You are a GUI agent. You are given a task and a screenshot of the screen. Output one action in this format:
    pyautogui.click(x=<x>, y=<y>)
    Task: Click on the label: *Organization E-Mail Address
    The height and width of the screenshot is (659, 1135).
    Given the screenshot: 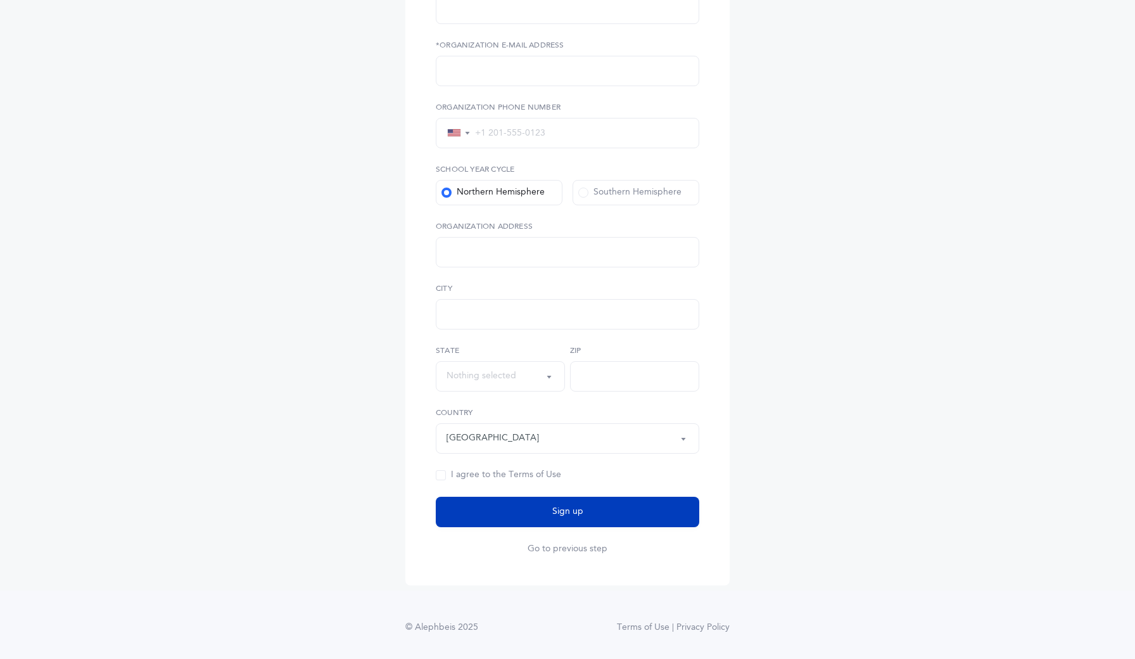 What is the action you would take?
    pyautogui.click(x=568, y=45)
    